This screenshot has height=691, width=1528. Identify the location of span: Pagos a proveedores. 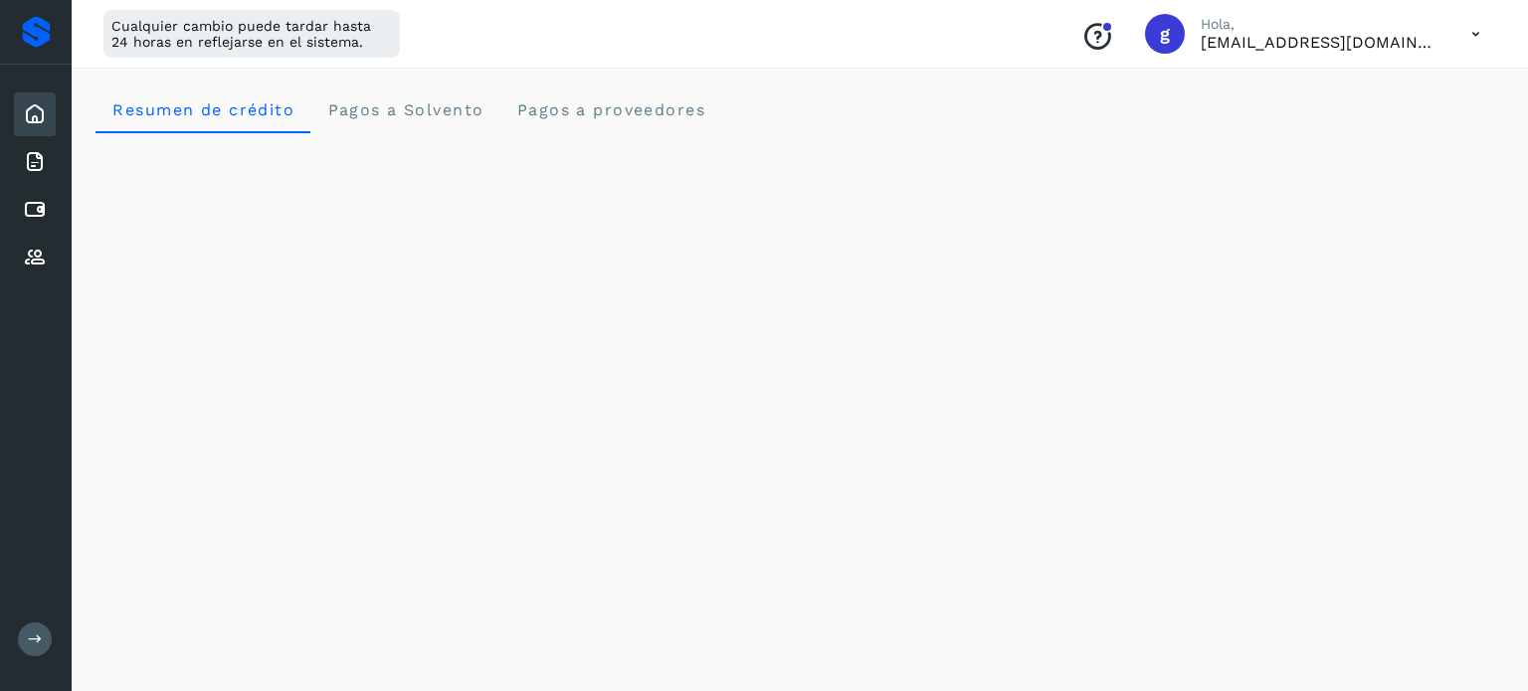
(610, 109).